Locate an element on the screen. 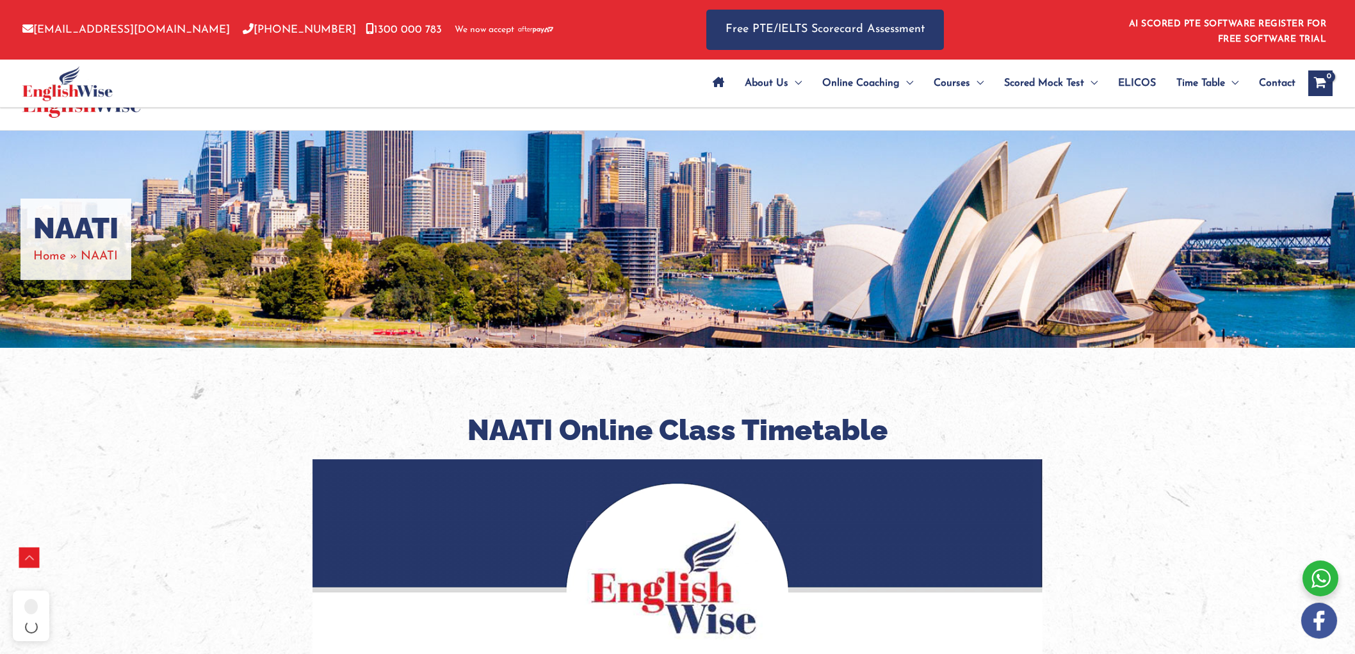 This screenshot has height=654, width=1355. span: Online Coaching is located at coordinates (860, 83).